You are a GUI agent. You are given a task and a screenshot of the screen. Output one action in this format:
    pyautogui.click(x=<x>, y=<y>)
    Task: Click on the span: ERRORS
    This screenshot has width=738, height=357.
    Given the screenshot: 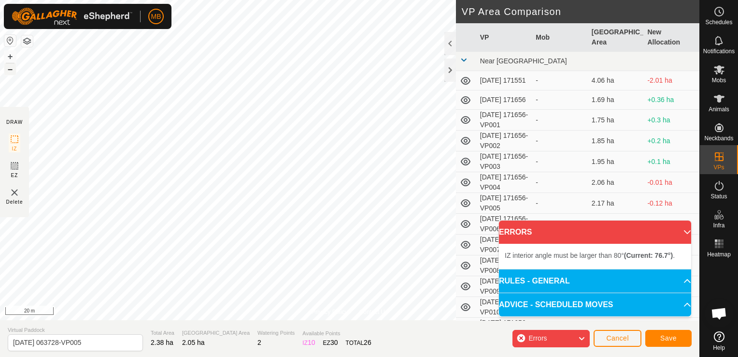 What is the action you would take?
    pyautogui.click(x=515, y=232)
    